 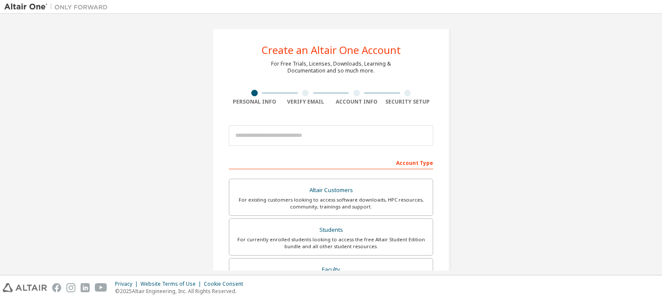 I want to click on img: linkedin.svg, so click(x=85, y=287).